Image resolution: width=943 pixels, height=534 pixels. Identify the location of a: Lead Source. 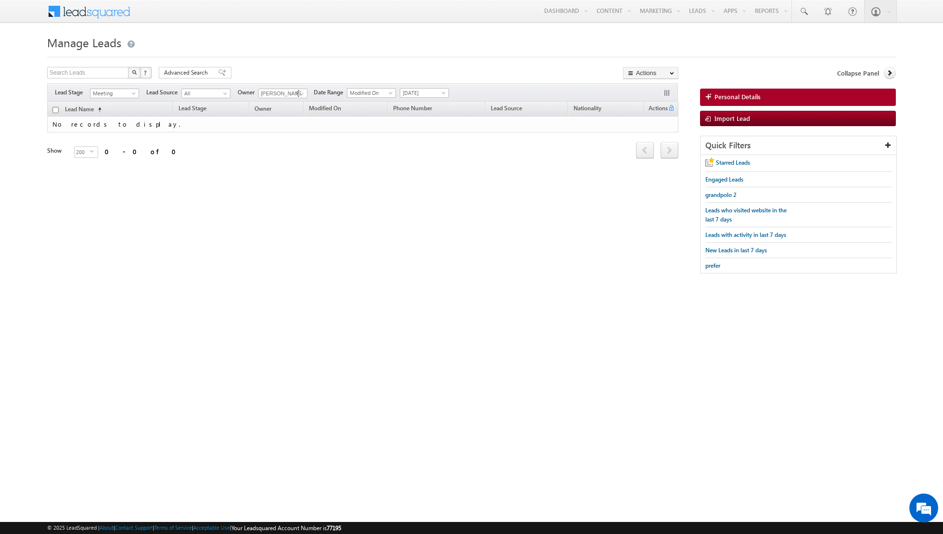
(506, 109).